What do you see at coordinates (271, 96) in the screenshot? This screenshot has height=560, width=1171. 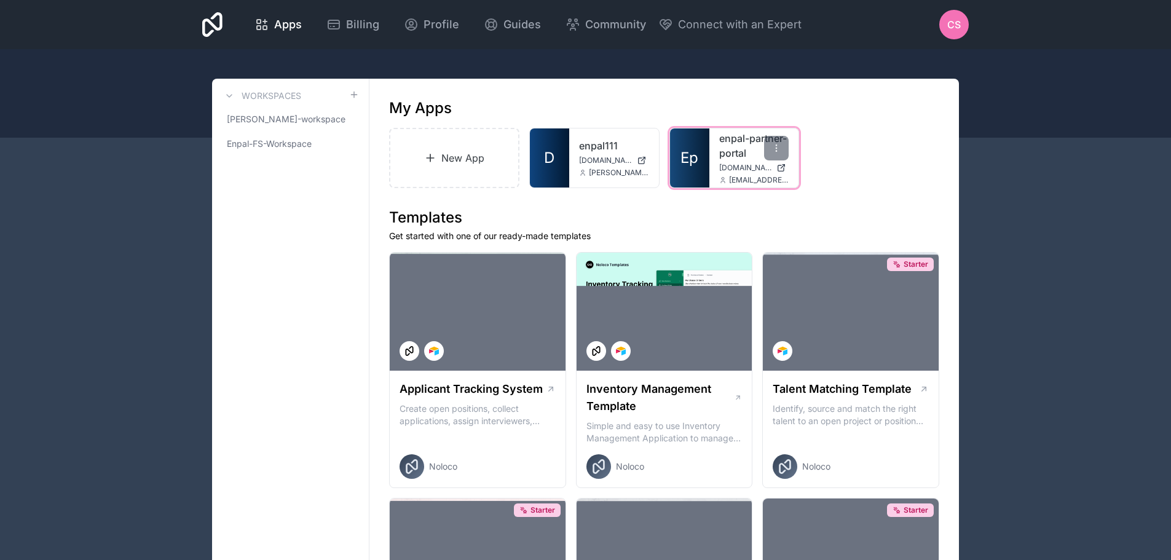 I see `h3: Workspaces` at bounding box center [271, 96].